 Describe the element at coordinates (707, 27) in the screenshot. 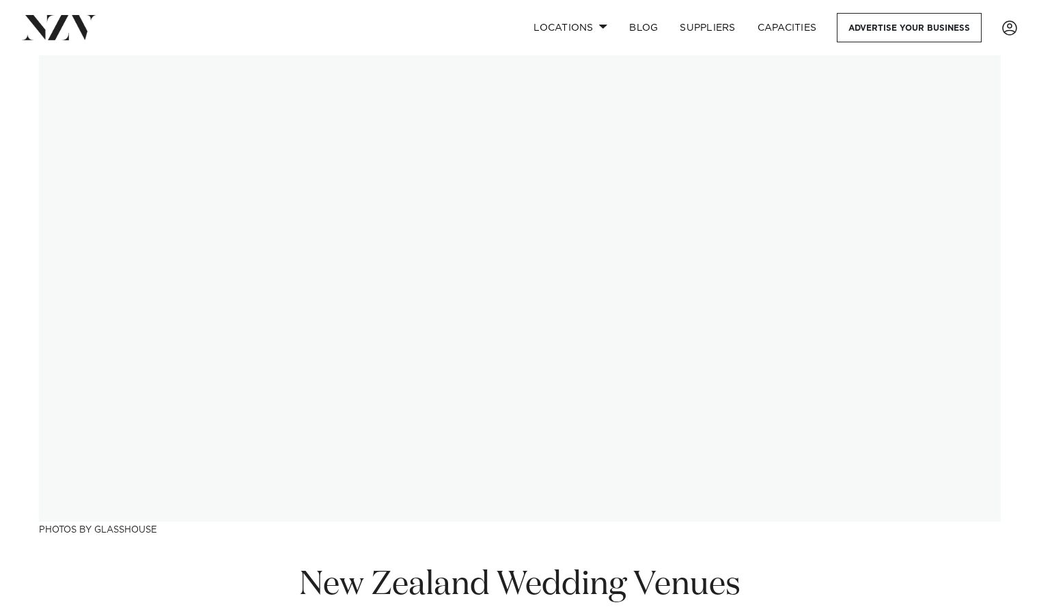

I see `a: SUPPLIERS` at that location.